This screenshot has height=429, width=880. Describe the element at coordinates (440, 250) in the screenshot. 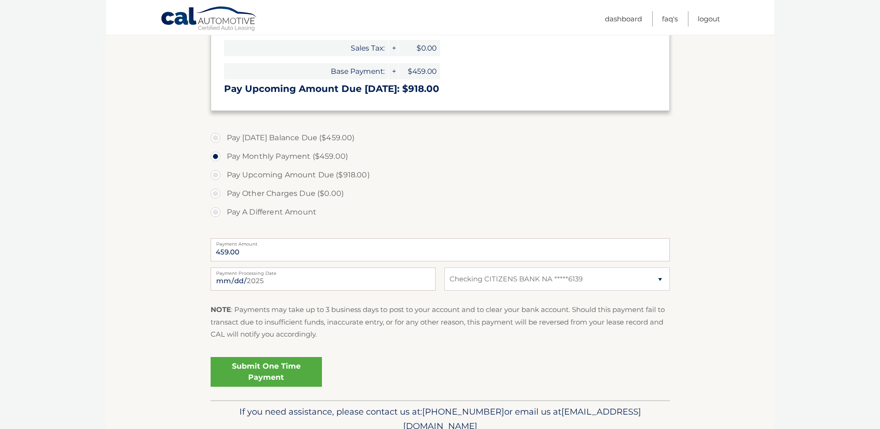

I see `input: Payment Amount` at that location.